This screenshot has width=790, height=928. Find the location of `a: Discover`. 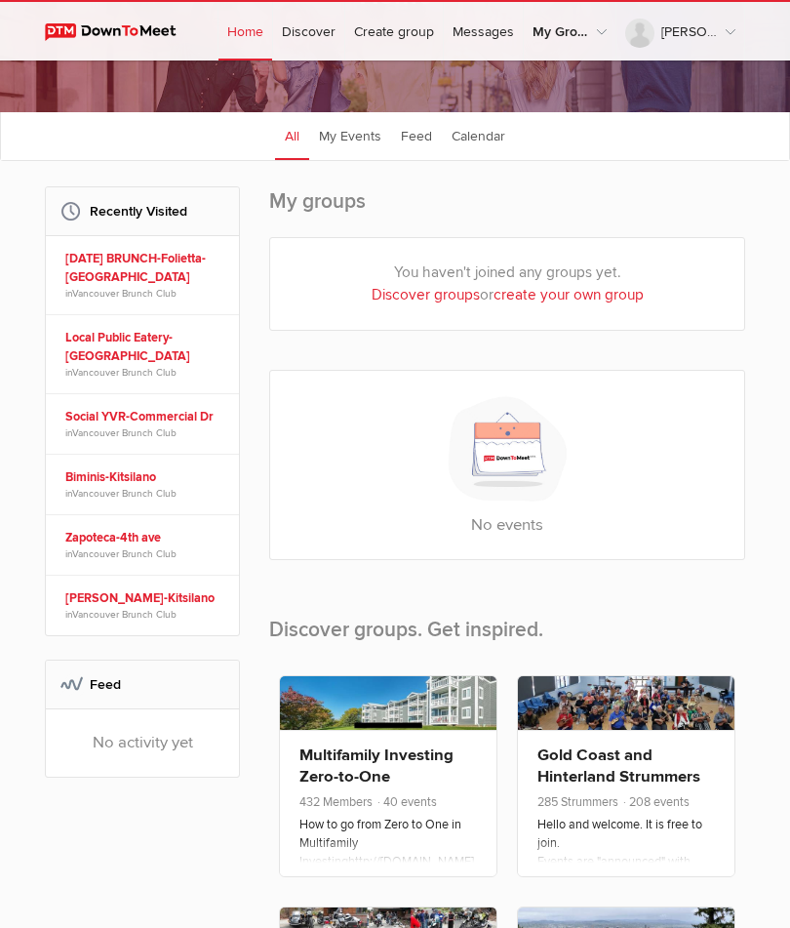

a: Discover is located at coordinates (308, 31).